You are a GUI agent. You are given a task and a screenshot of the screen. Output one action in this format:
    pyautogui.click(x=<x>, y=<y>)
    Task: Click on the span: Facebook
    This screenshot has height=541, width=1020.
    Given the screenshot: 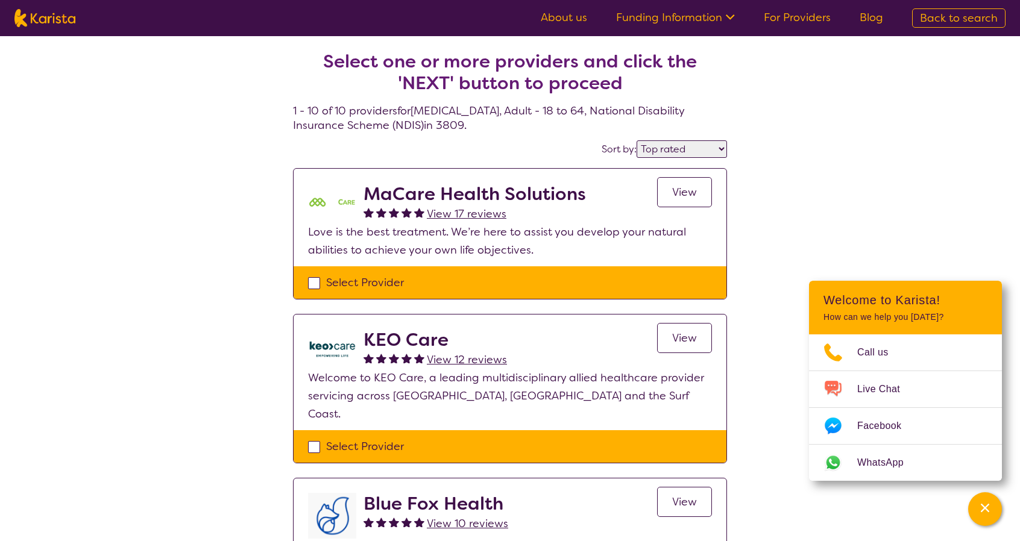 What is the action you would take?
    pyautogui.click(x=886, y=426)
    